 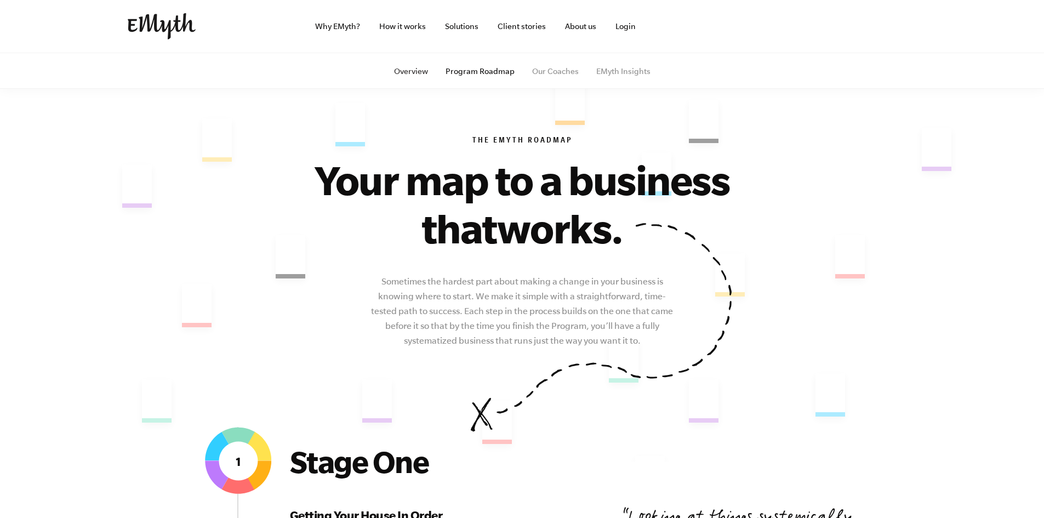 What do you see at coordinates (522, 141) in the screenshot?
I see `h6: The EMyth Roadmap` at bounding box center [522, 141].